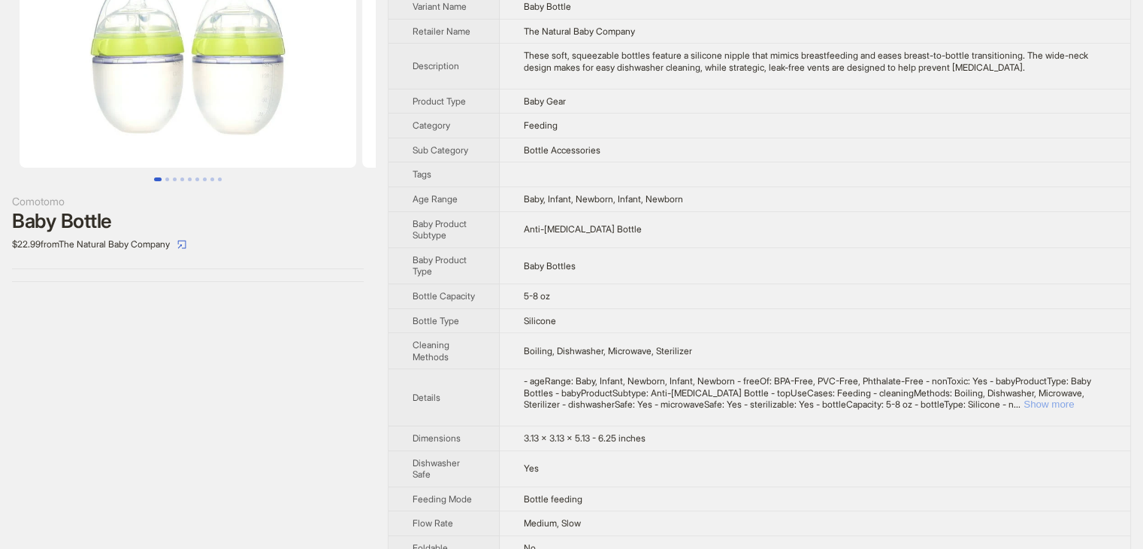 This screenshot has height=549, width=1143. Describe the element at coordinates (541, 125) in the screenshot. I see `span: Feeding` at that location.